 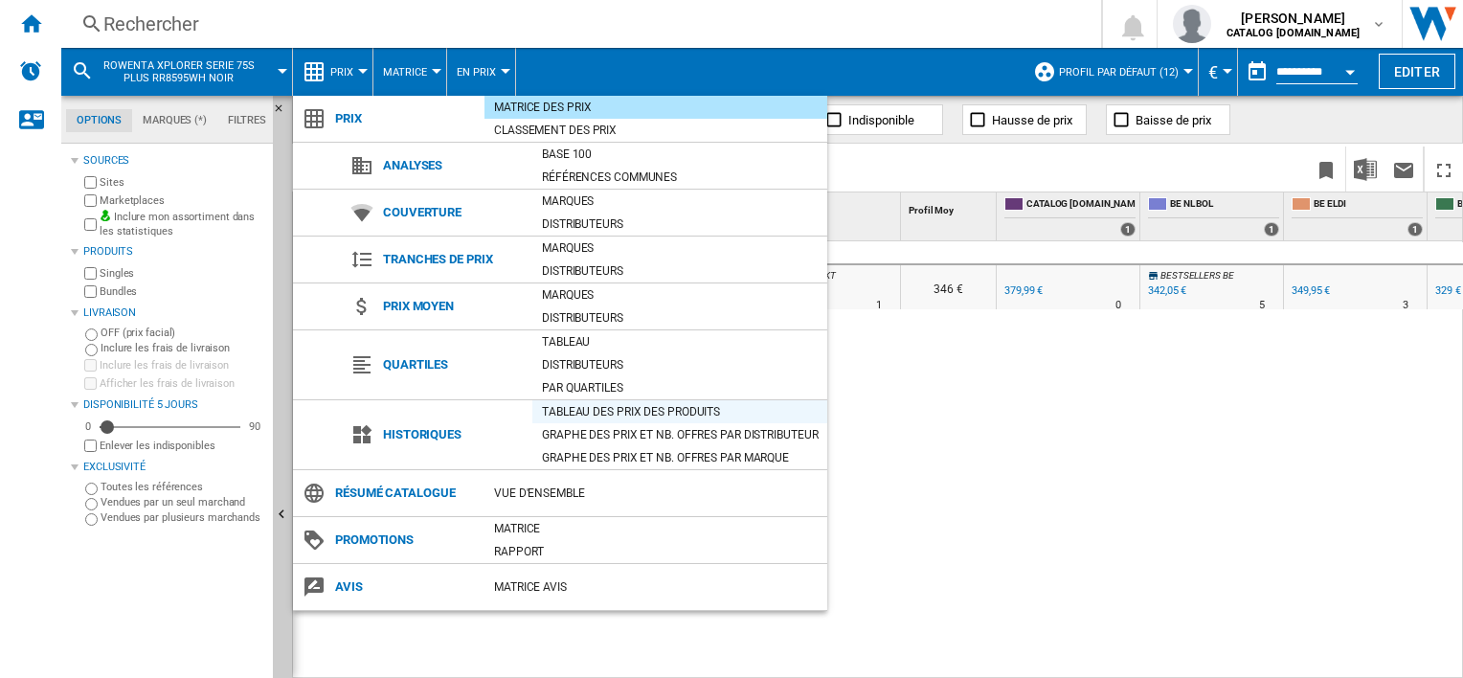 What do you see at coordinates (656, 493) in the screenshot?
I see `div: Vue d'ensemble` at bounding box center [656, 493].